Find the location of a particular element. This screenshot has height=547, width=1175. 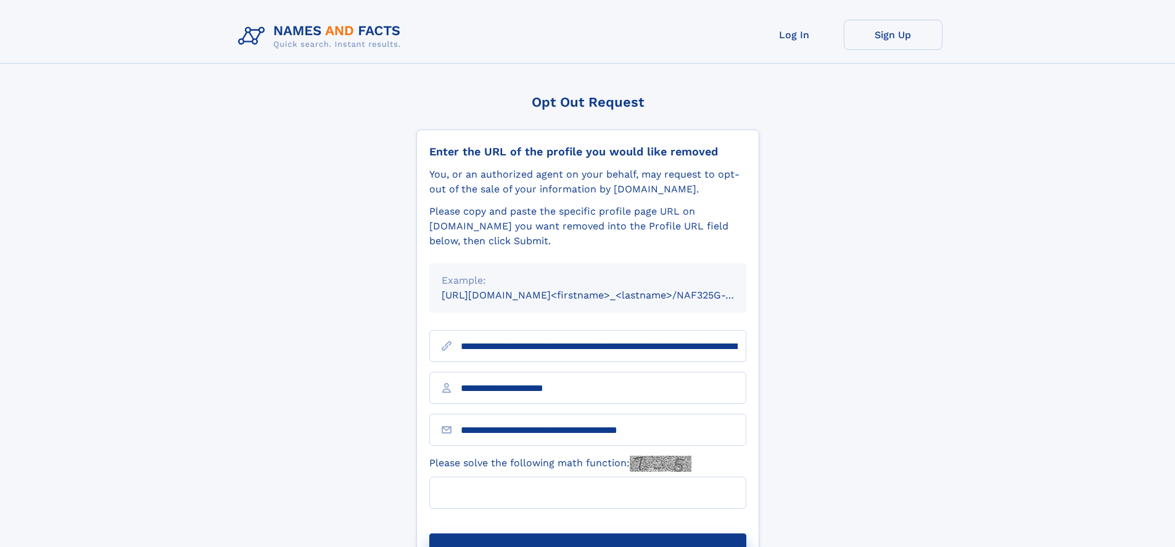

img: Logo Names and Facts is located at coordinates (322, 36).